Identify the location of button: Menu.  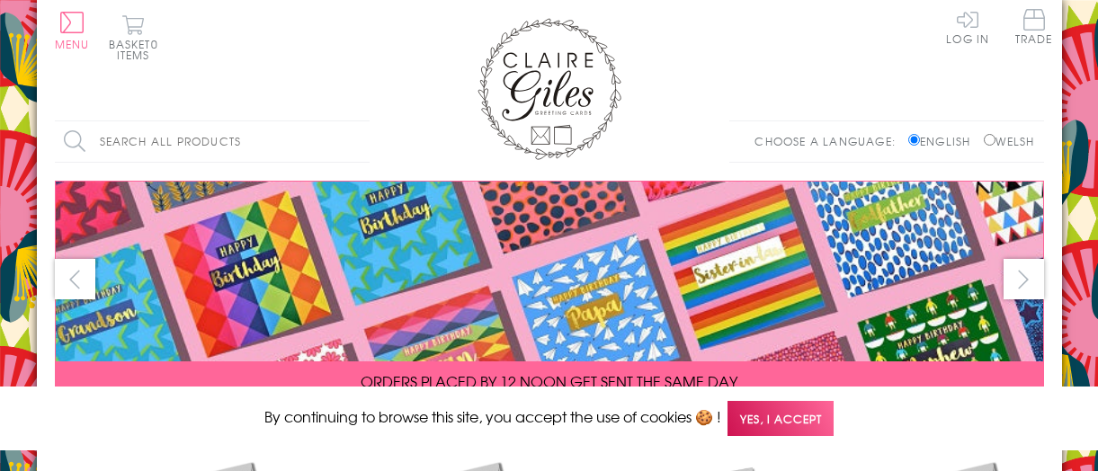
(72, 31).